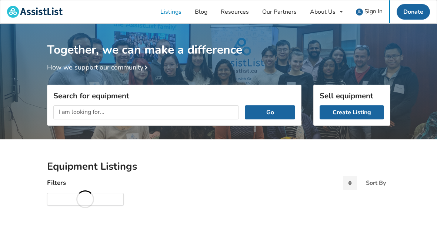 The image size is (437, 251). What do you see at coordinates (279, 12) in the screenshot?
I see `a: Our Partners` at bounding box center [279, 12].